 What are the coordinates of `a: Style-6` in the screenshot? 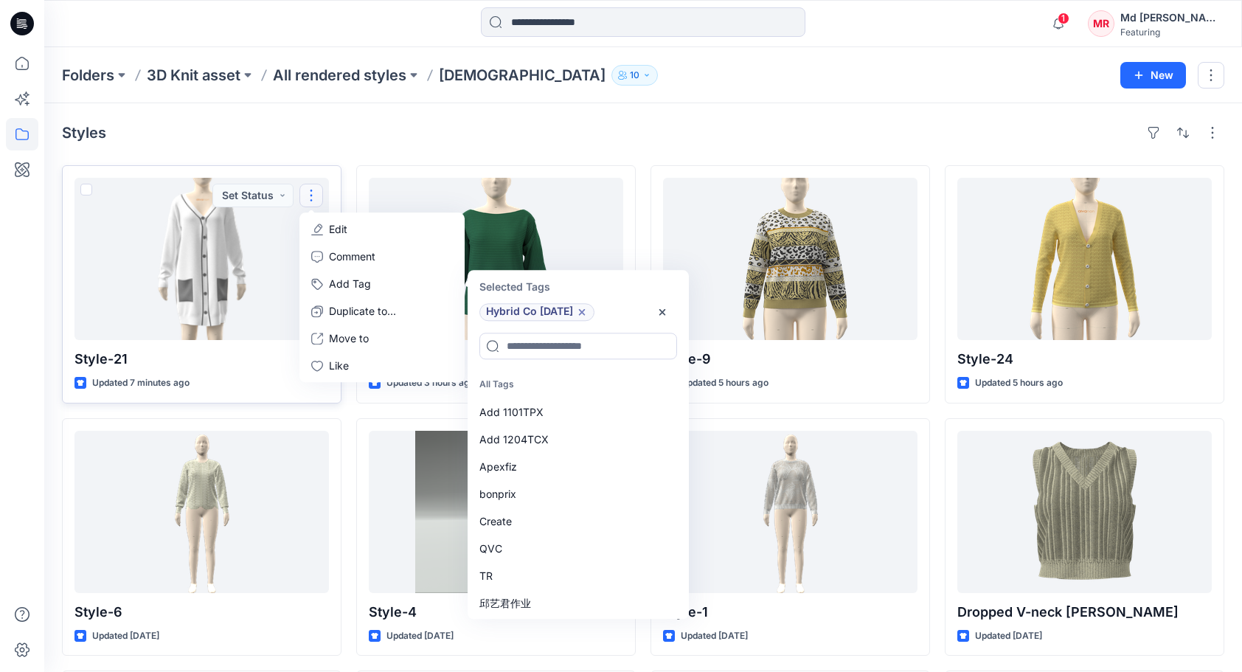 It's located at (201, 512).